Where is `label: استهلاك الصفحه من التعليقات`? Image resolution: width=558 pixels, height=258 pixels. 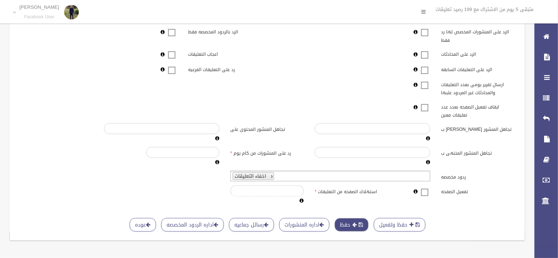
label: استهلاك الصفحه من التعليقات is located at coordinates (352, 191).